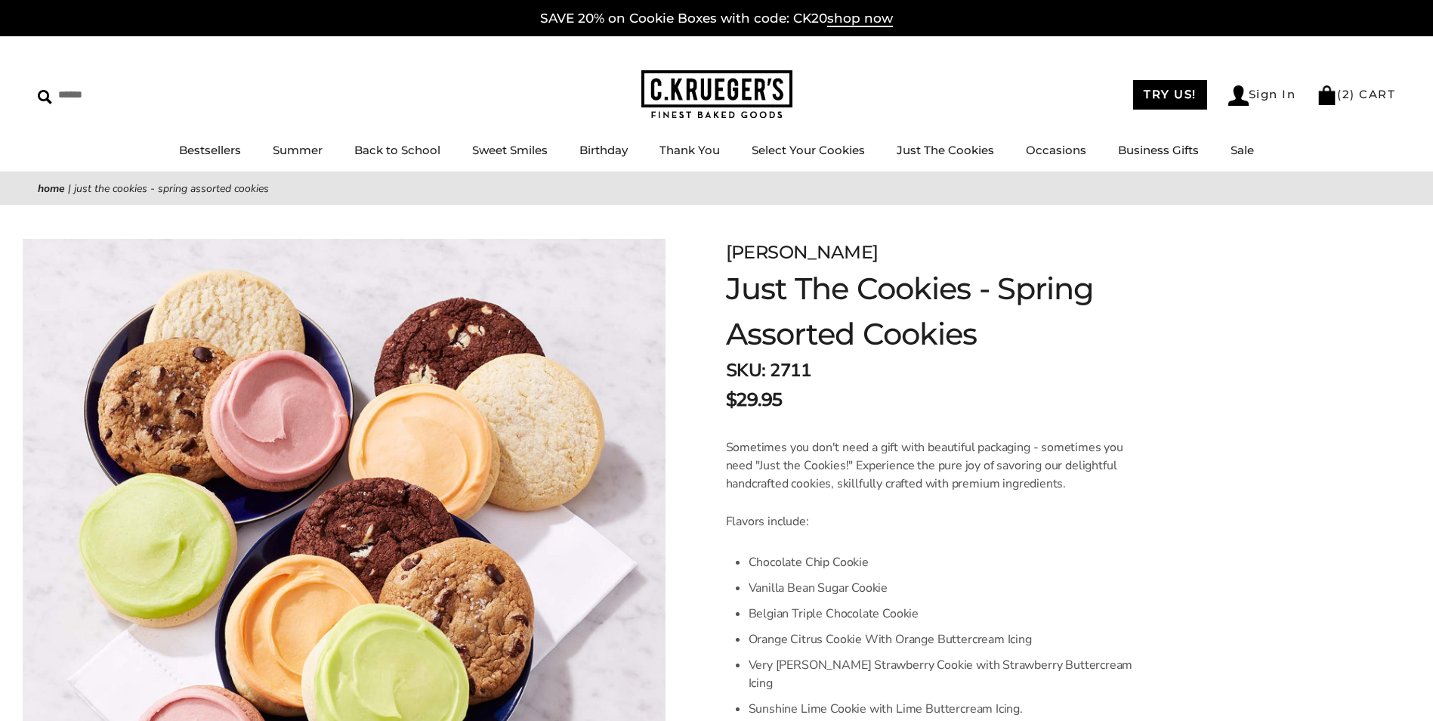  Describe the element at coordinates (172, 188) in the screenshot. I see `span: Just The Cookies - Spring Assorted Cookies` at that location.